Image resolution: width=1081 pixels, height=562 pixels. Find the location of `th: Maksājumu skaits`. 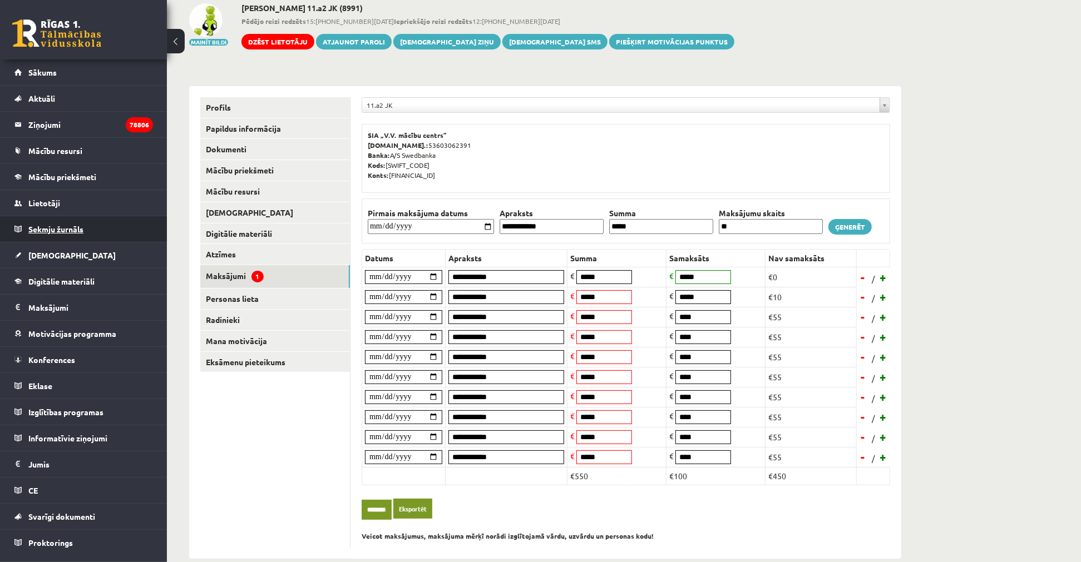

th: Maksājumu skaits is located at coordinates (770, 213).